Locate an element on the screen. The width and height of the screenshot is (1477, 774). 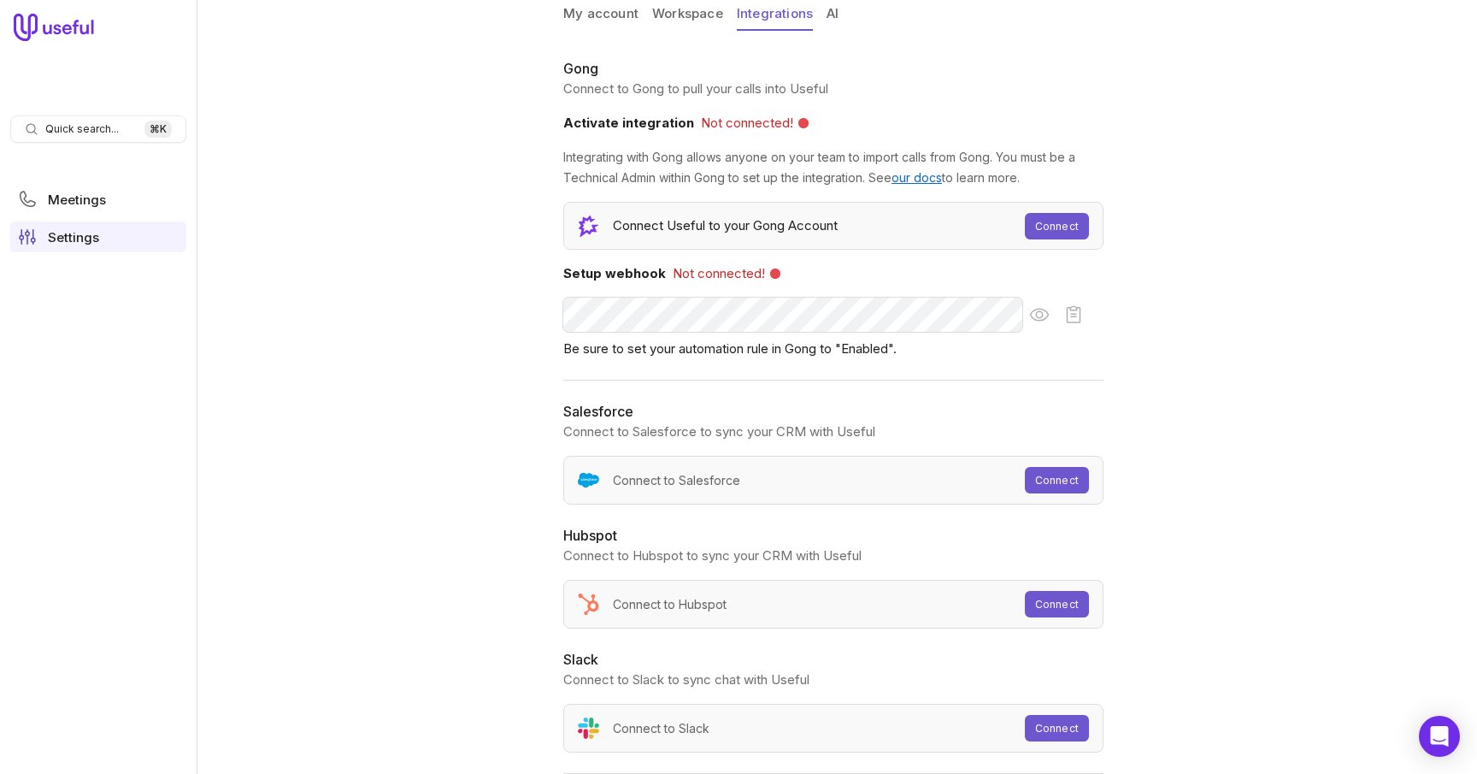
span: Quick search... is located at coordinates (82, 129).